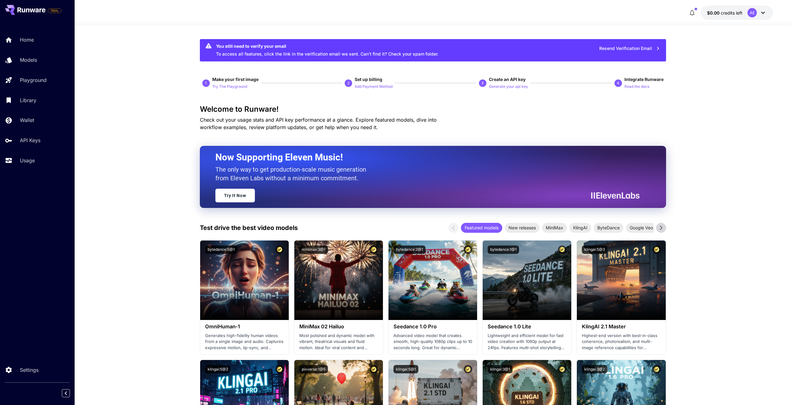 The width and height of the screenshot is (791, 405). Describe the element at coordinates (218, 369) in the screenshot. I see `button: klingai:5@2` at that location.